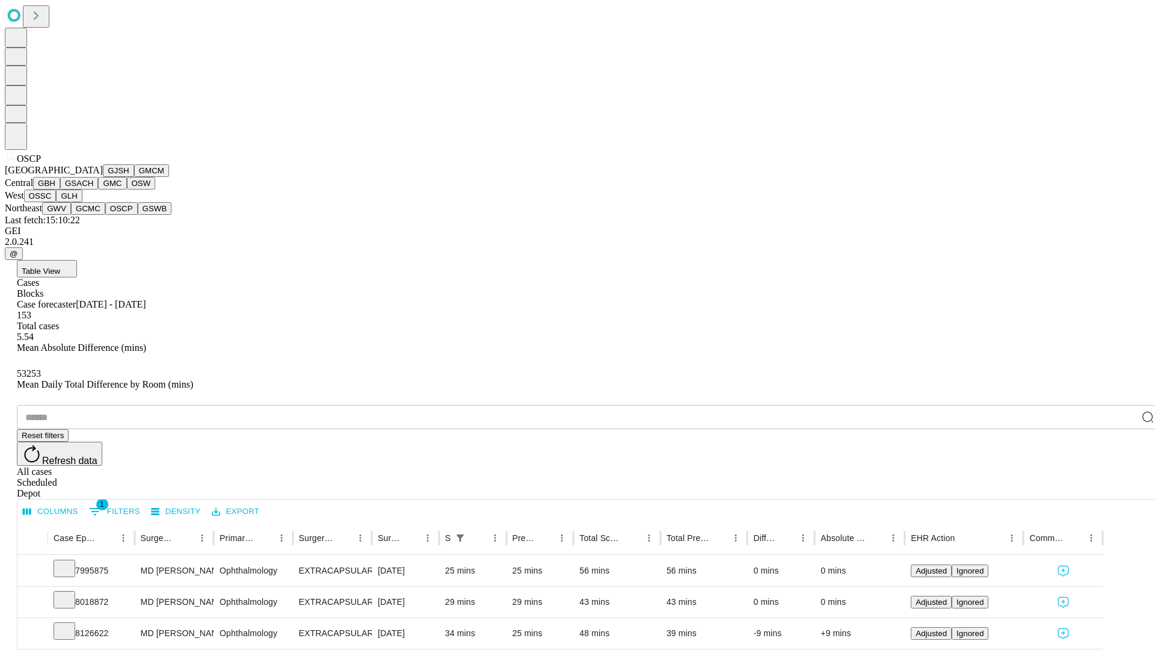  I want to click on div: 2.0.241, so click(578, 242).